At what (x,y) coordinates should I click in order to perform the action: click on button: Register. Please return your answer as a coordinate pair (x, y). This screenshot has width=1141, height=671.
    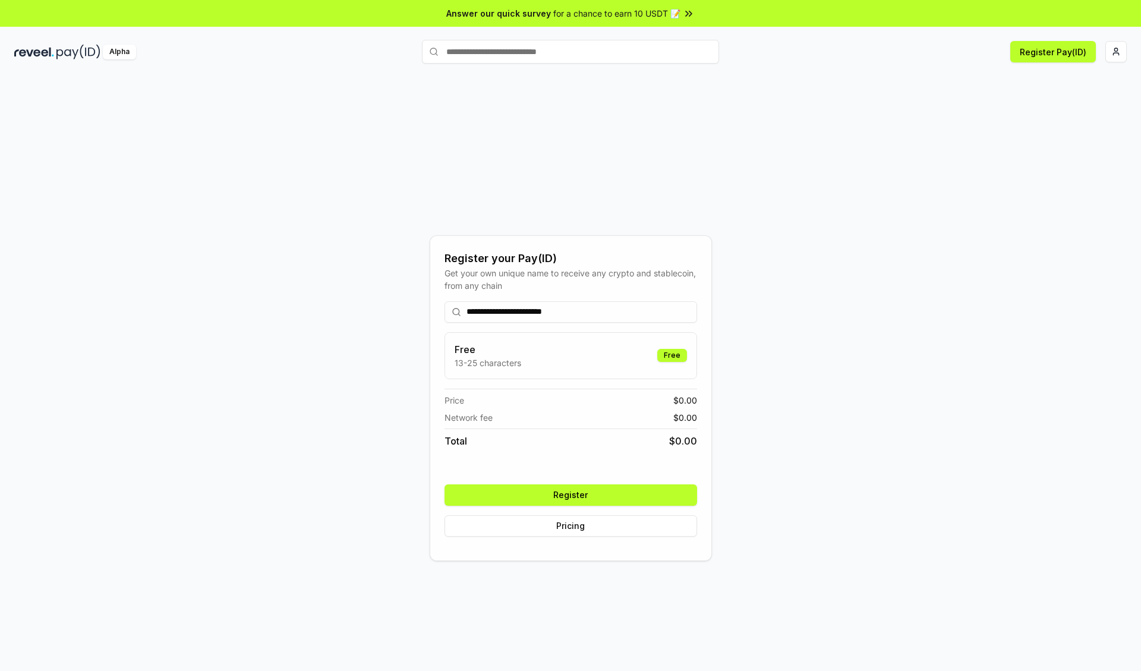
    Looking at the image, I should click on (571, 495).